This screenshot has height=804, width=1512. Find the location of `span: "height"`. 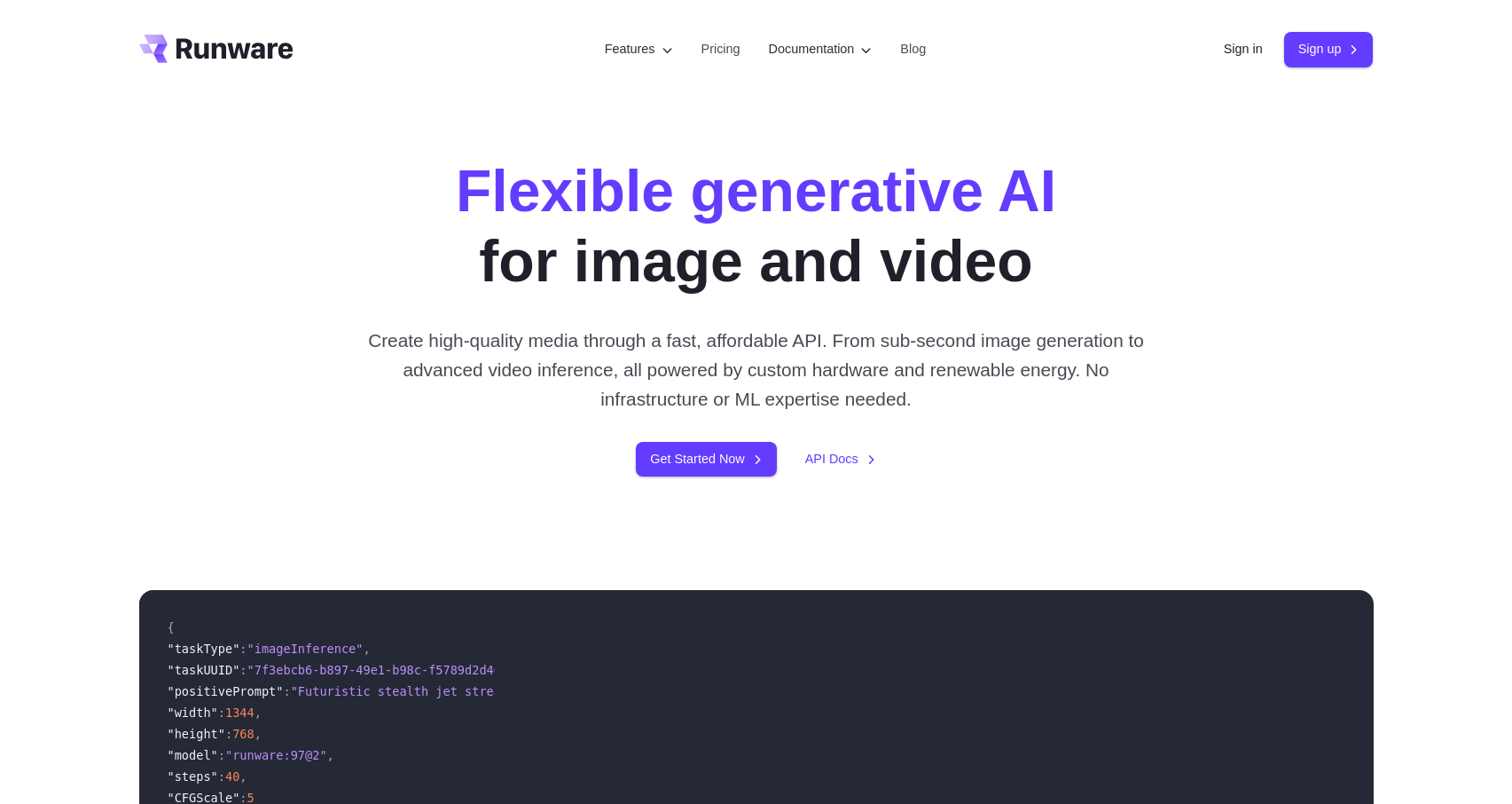

span: "height" is located at coordinates (196, 733).